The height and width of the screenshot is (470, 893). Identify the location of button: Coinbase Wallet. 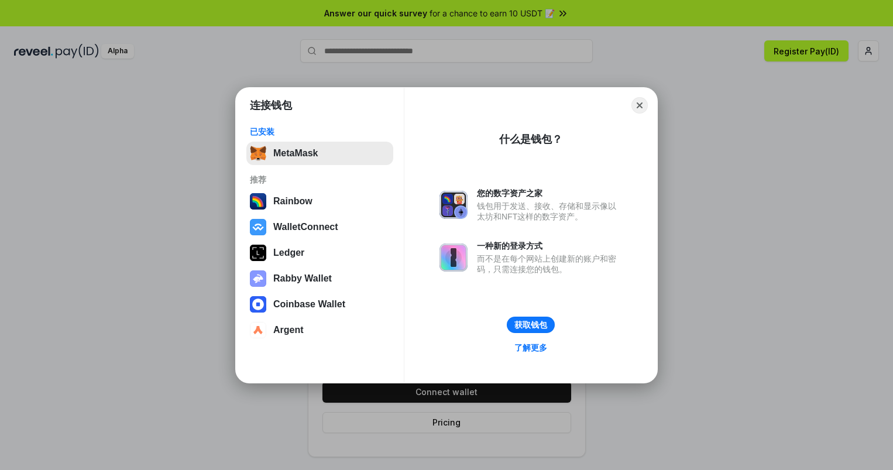
(320, 304).